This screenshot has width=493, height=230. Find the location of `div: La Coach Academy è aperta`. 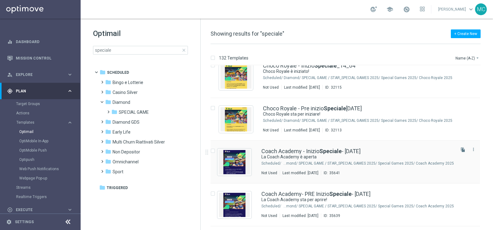

div: La Coach Academy è aperta is located at coordinates (358, 157).